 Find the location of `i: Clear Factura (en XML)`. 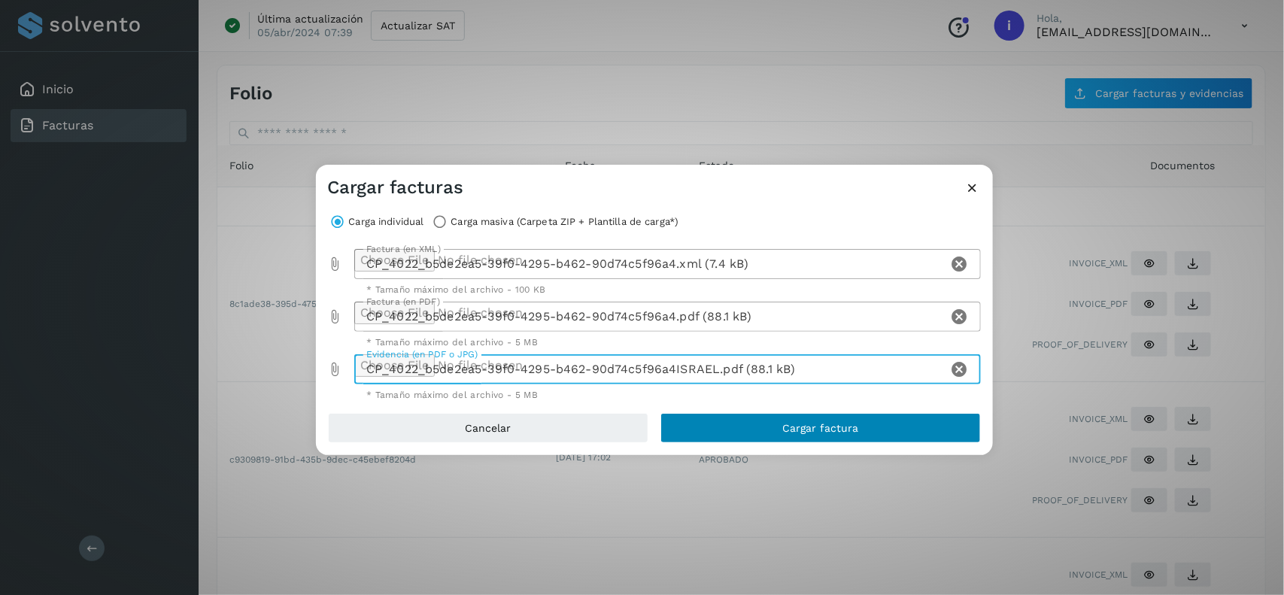

i: Clear Factura (en XML) is located at coordinates (960, 264).